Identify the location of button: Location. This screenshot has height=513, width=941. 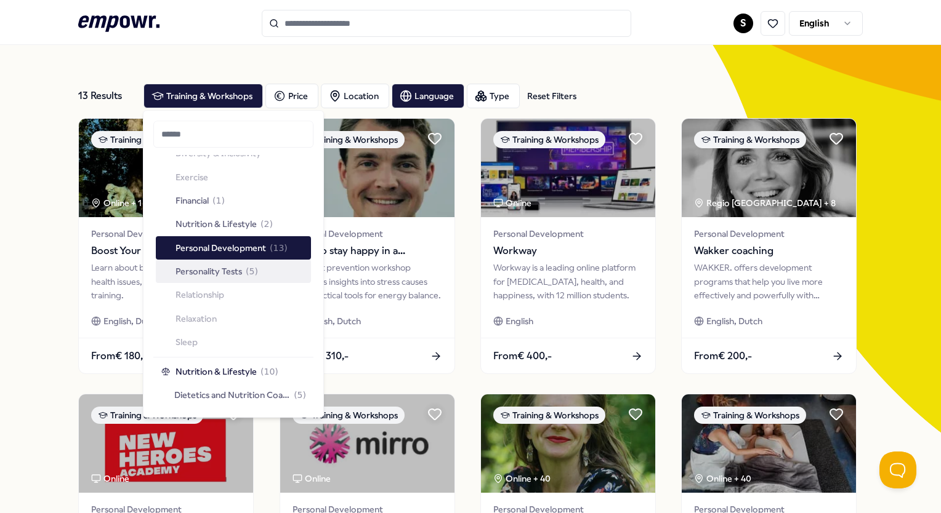
(355, 96).